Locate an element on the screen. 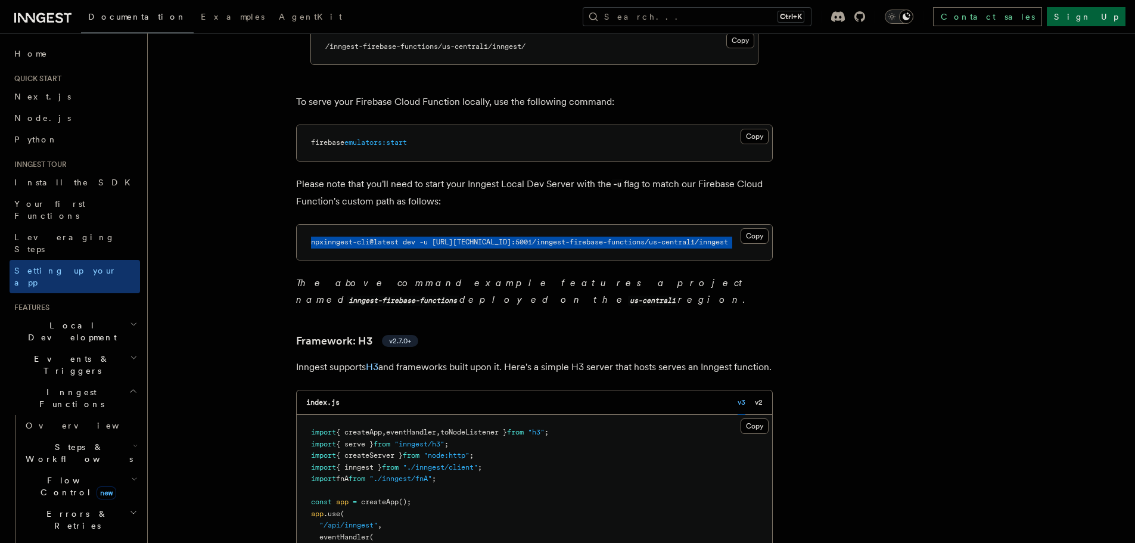 The width and height of the screenshot is (1135, 543). span: Install the SDK is located at coordinates (76, 182).